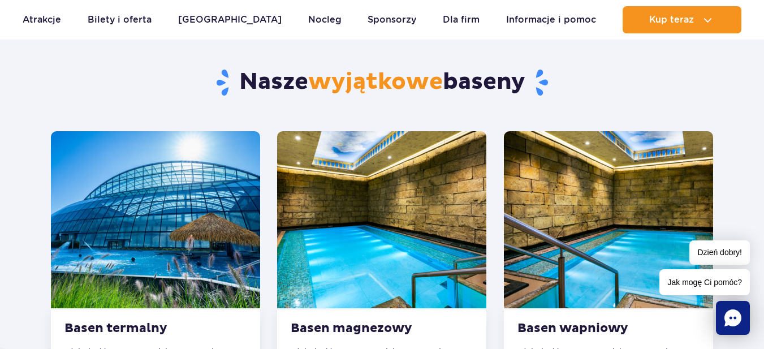 The image size is (764, 349). I want to click on span: Kup teraz, so click(671, 20).